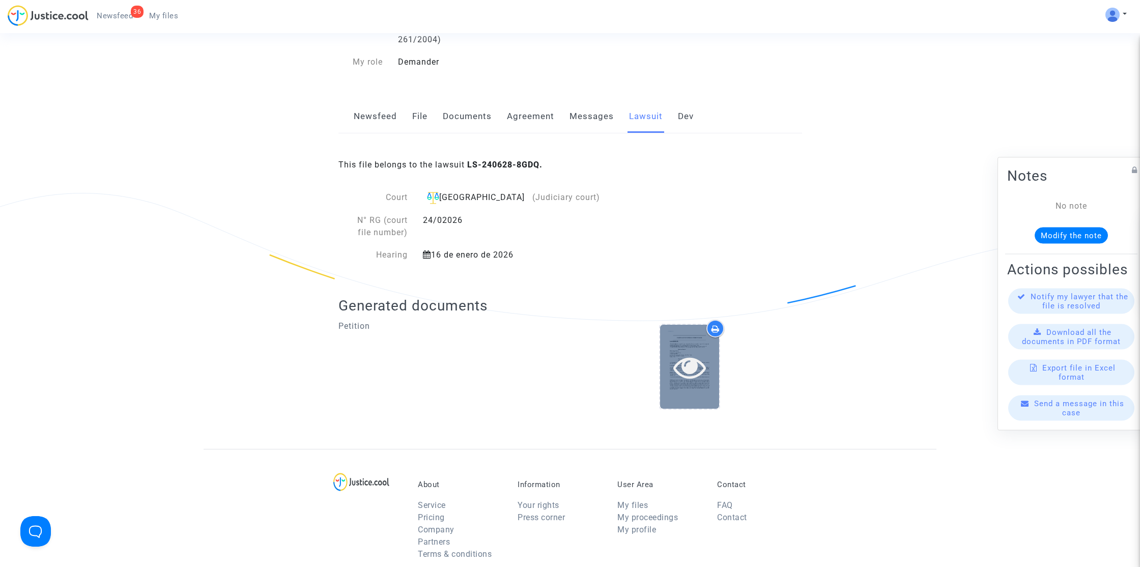 This screenshot has height=567, width=1140. What do you see at coordinates (732, 517) in the screenshot?
I see `a: Contact` at bounding box center [732, 517].